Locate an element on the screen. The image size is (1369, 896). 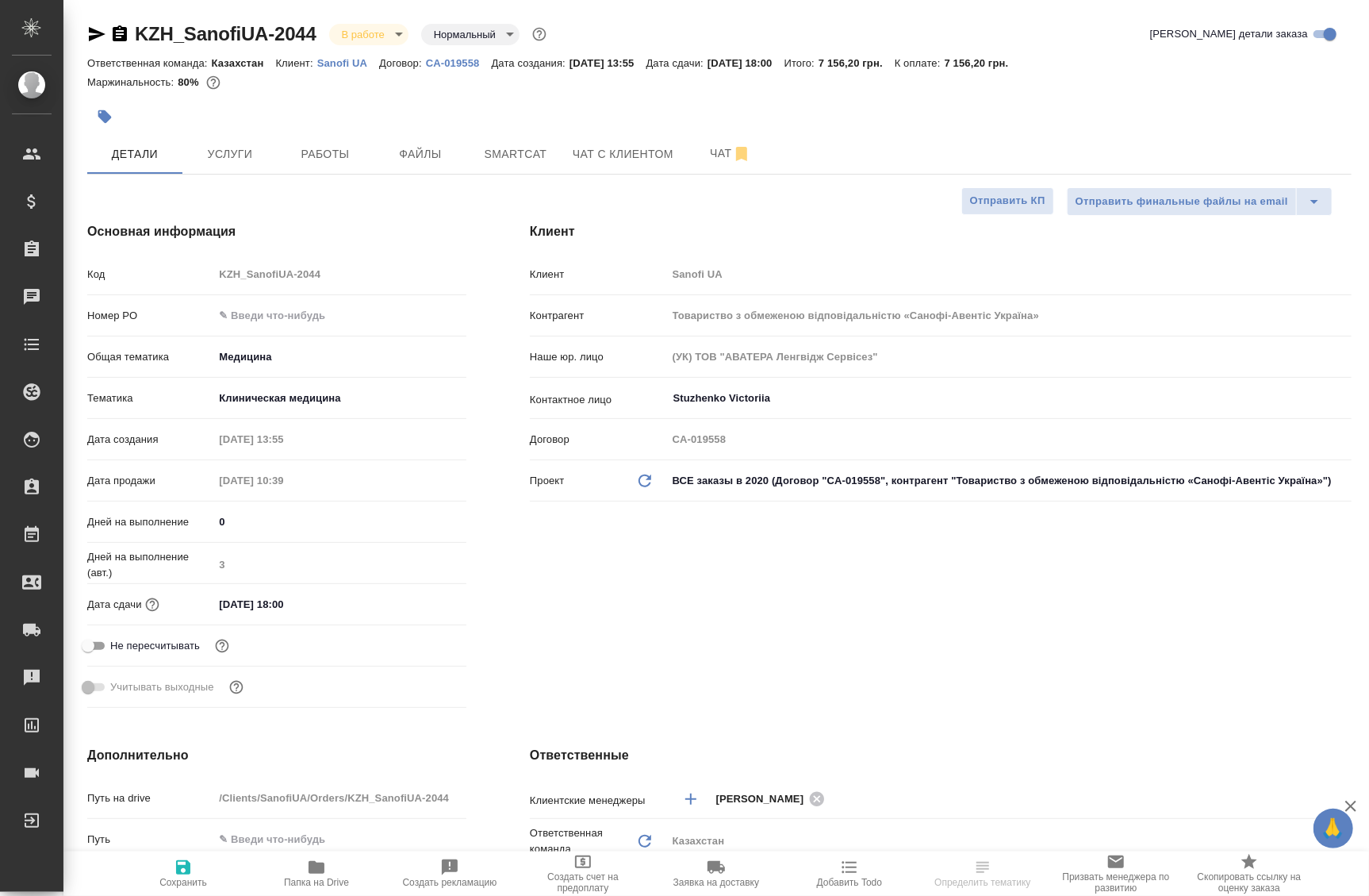
button: Определить тематику is located at coordinates (982, 873).